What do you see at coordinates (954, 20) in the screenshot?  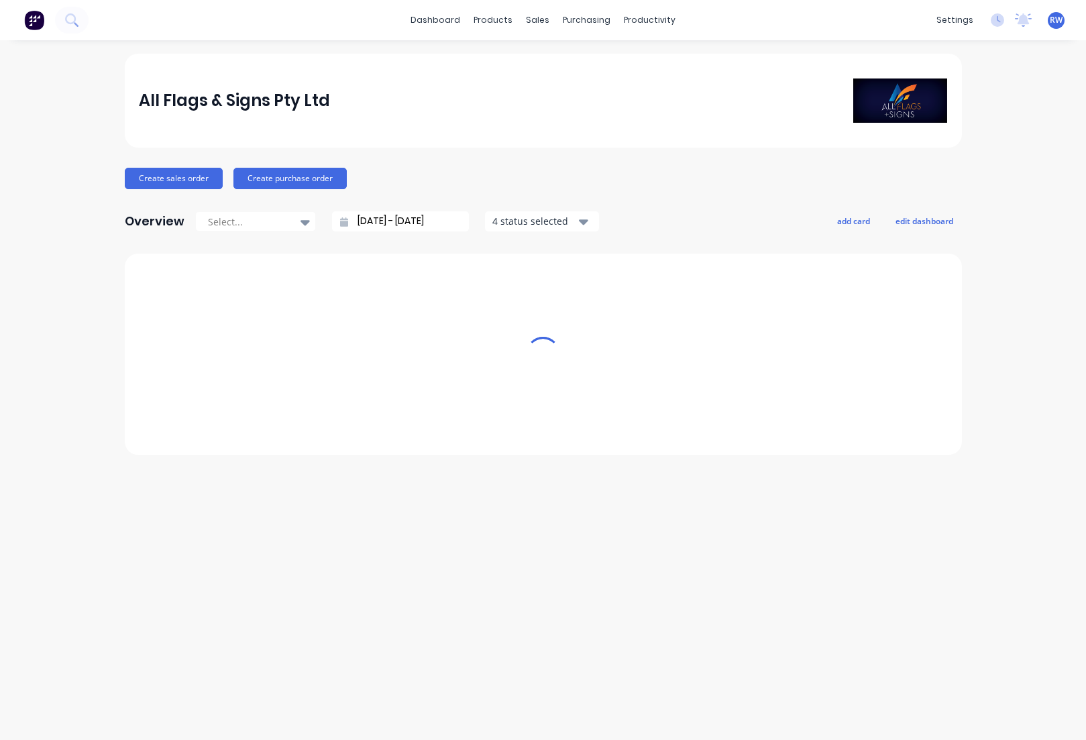 I see `div: settings` at bounding box center [954, 20].